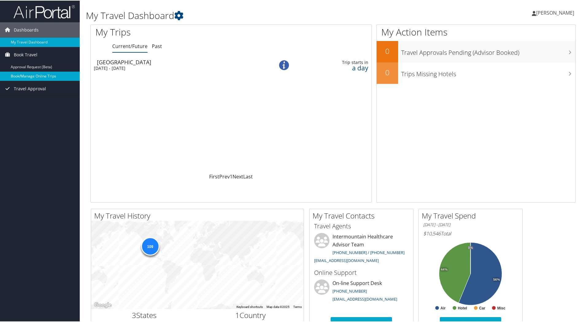  What do you see at coordinates (443, 308) in the screenshot?
I see `text: Air` at bounding box center [443, 308].